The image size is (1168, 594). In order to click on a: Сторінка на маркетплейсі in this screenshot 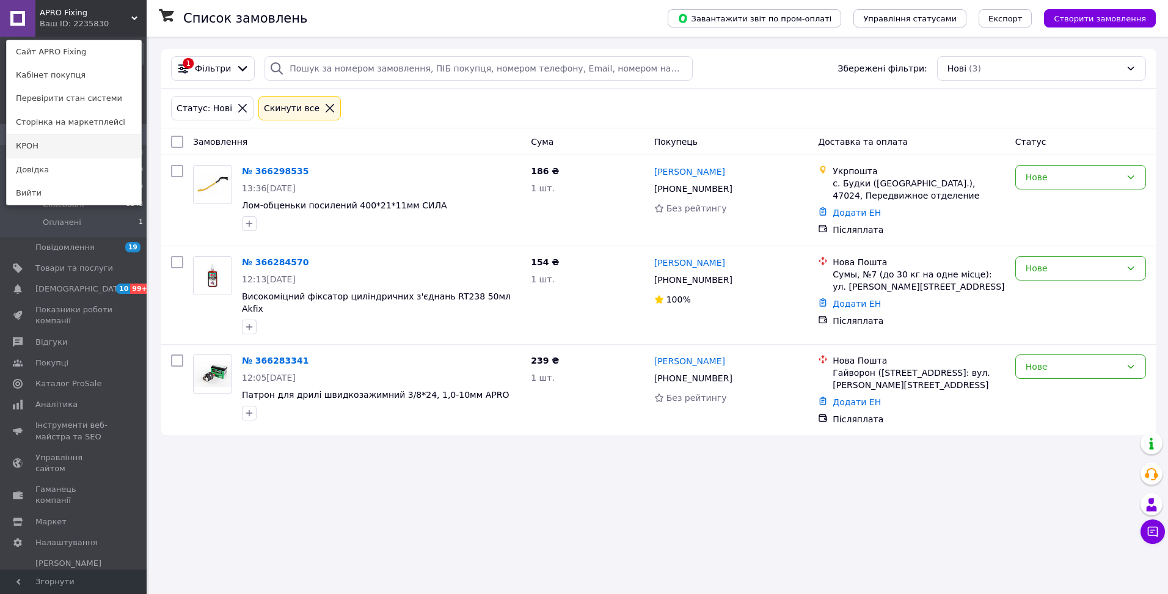, I will do `click(74, 122)`.